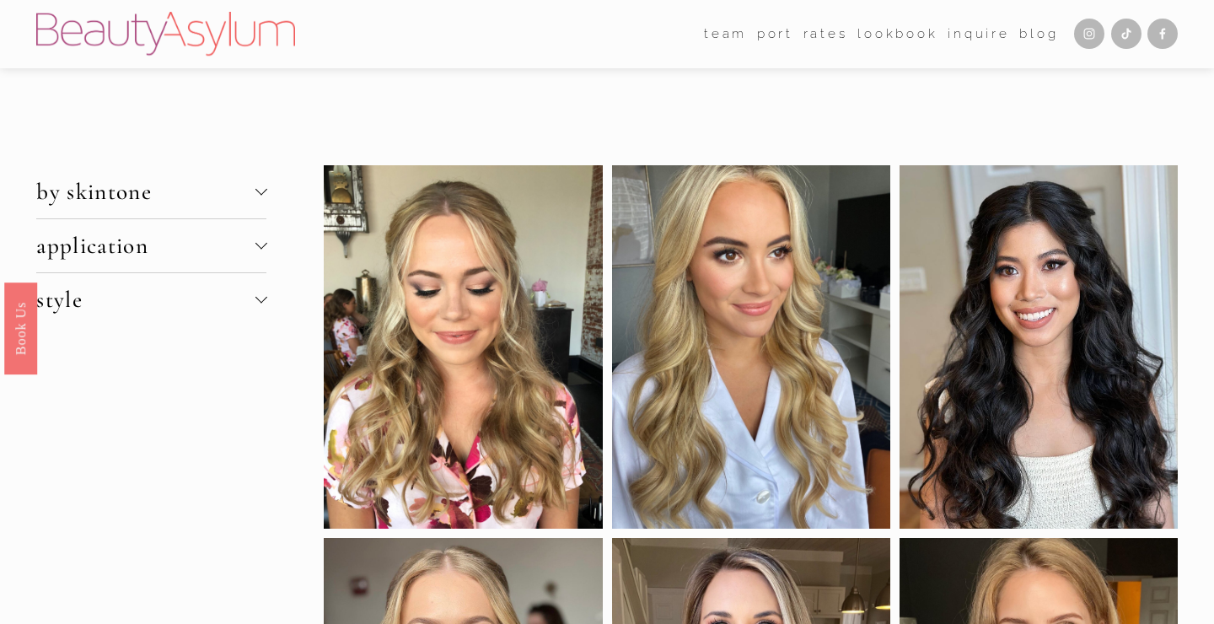 The height and width of the screenshot is (624, 1214). Describe the element at coordinates (725, 34) in the screenshot. I see `a: folder dropdown` at that location.